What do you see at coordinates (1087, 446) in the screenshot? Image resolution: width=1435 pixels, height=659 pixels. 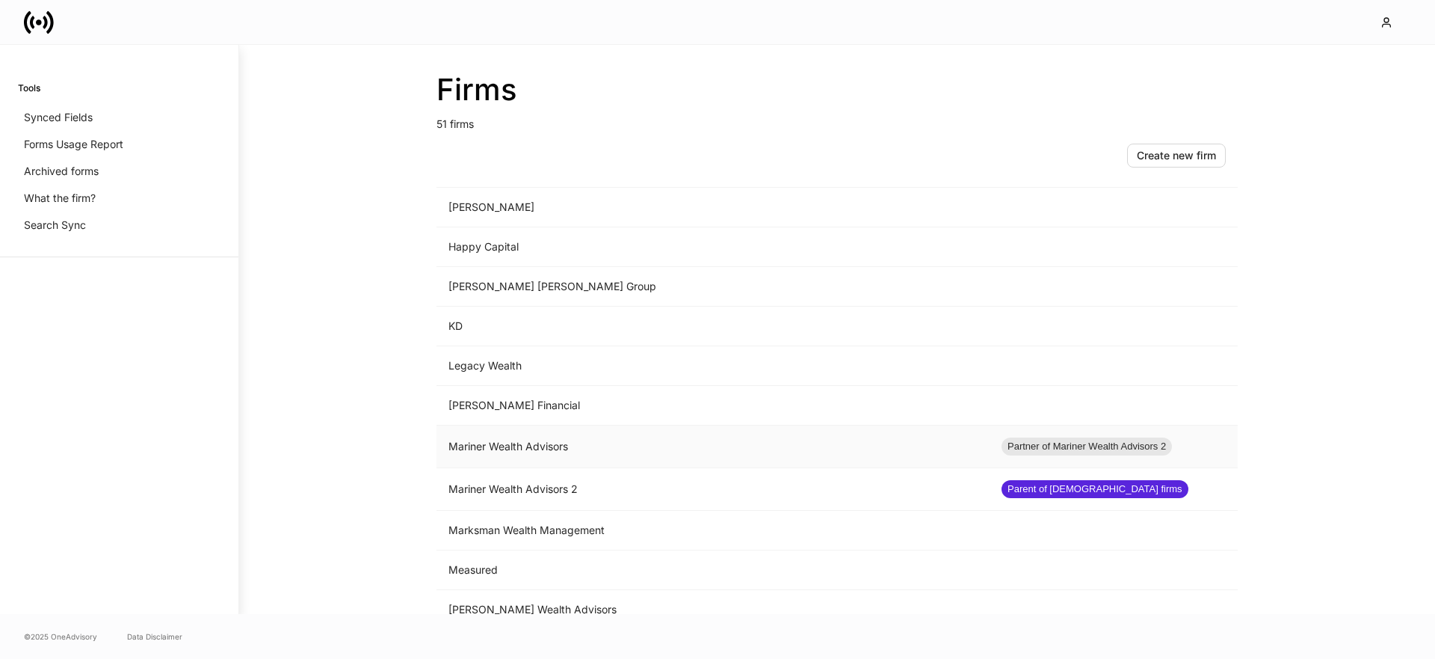 I see `span: Partner of Mariner Wealth Advisors 2` at bounding box center [1087, 446].